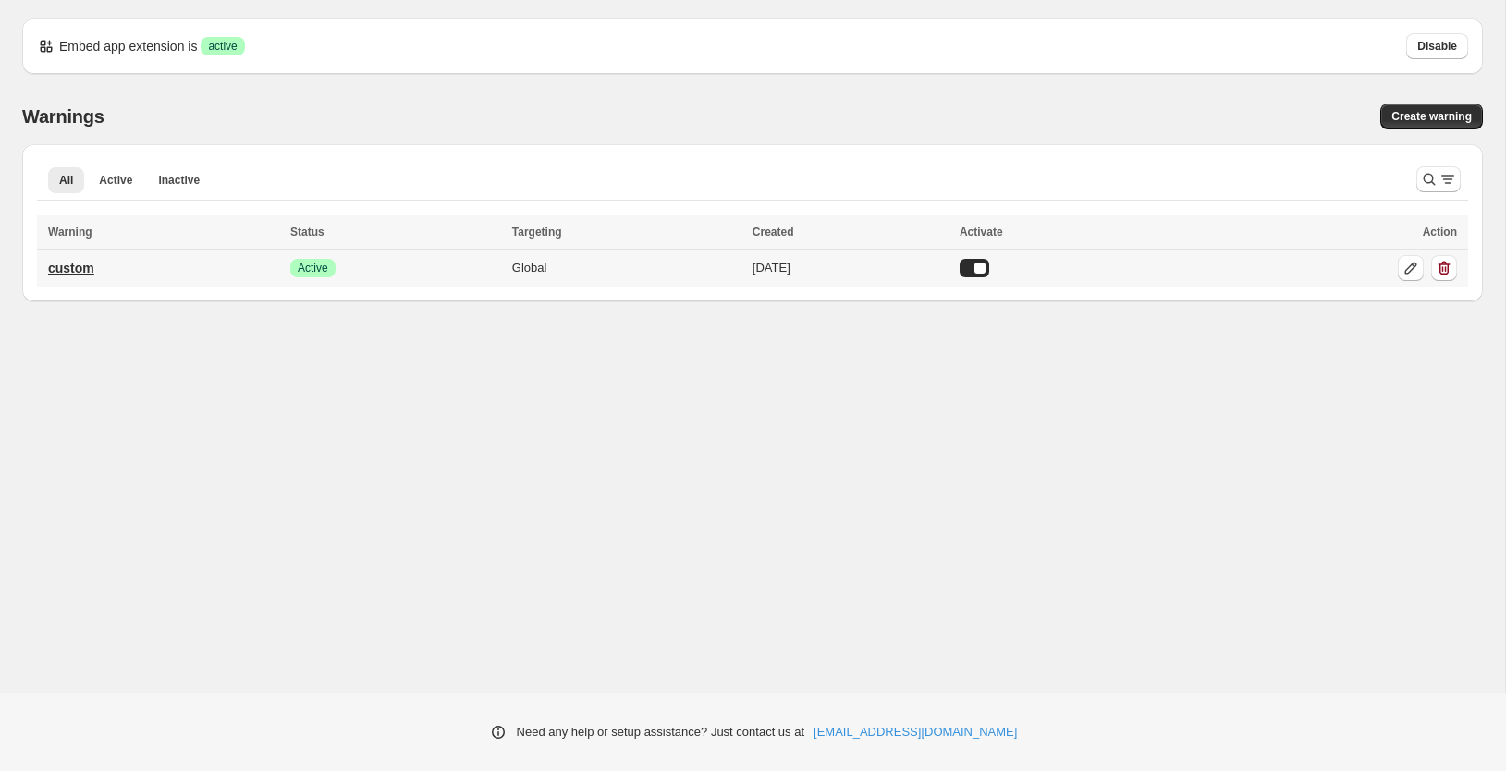 This screenshot has height=771, width=1506. What do you see at coordinates (1432, 117) in the screenshot?
I see `a: Create warning` at bounding box center [1432, 117].